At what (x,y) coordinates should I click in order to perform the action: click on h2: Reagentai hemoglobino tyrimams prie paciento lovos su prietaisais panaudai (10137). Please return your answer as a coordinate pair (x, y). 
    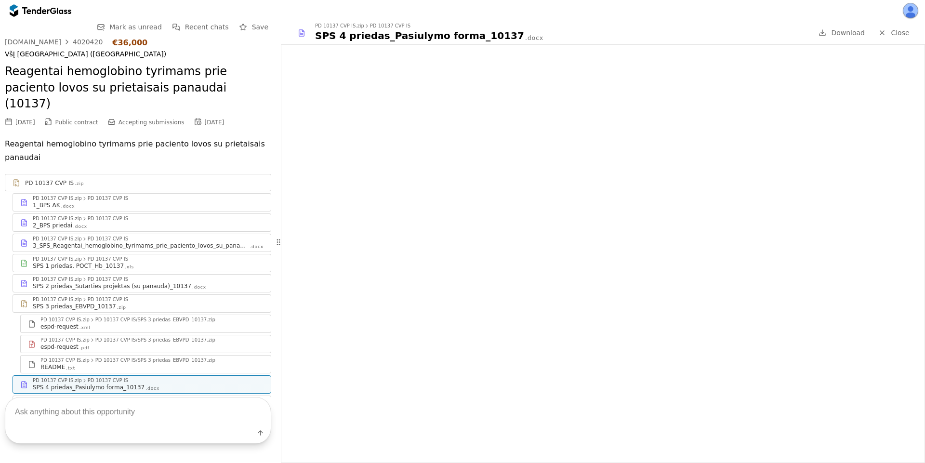
    Looking at the image, I should click on (138, 88).